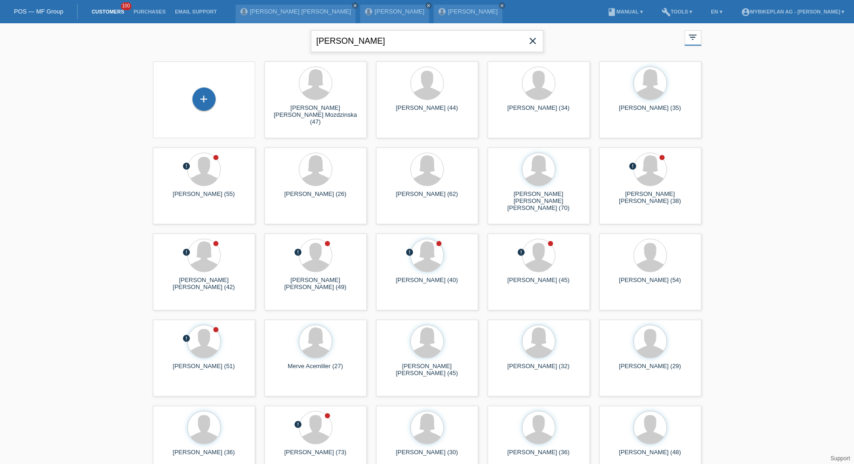 This screenshot has width=854, height=464. I want to click on div: Add customer, so click(204, 99).